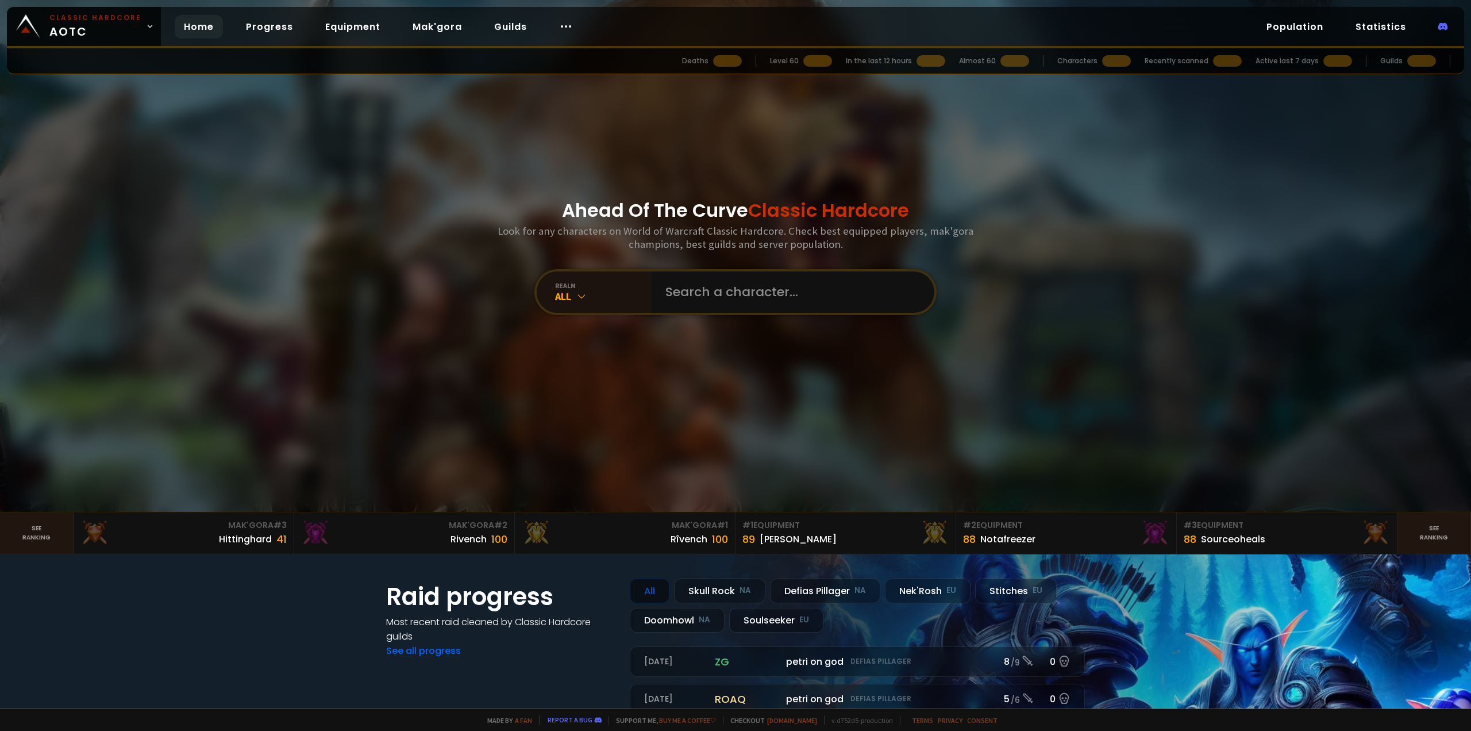 The height and width of the screenshot is (731, 1471). Describe the element at coordinates (1177, 61) in the screenshot. I see `div: Recently scanned` at that location.